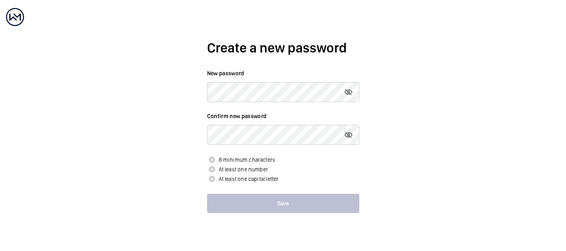 This screenshot has height=251, width=566. What do you see at coordinates (283, 48) in the screenshot?
I see `h2: Create a new password` at bounding box center [283, 48].